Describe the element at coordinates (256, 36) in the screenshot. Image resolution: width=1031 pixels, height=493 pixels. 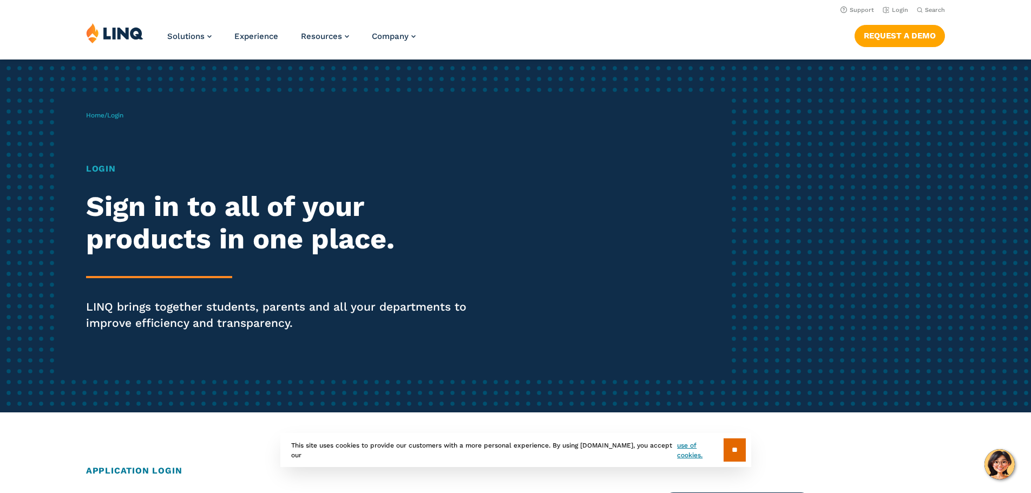
I see `a: Experience` at that location.